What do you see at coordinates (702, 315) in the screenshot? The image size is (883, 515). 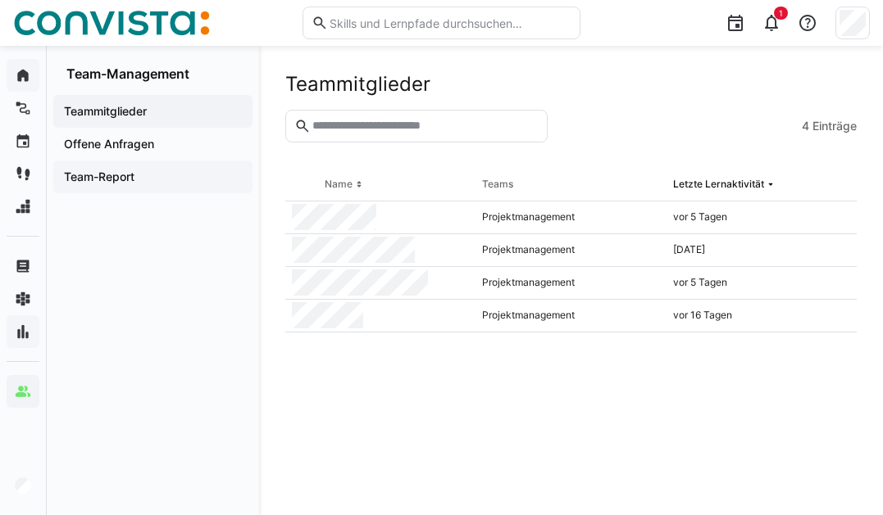 I see `span: vor 16 Tagen` at bounding box center [702, 315].